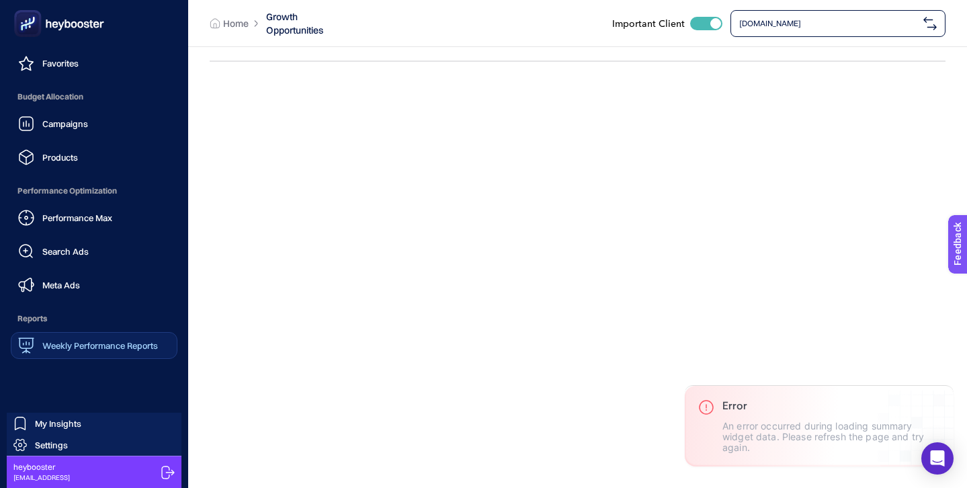  I want to click on span: Home, so click(236, 24).